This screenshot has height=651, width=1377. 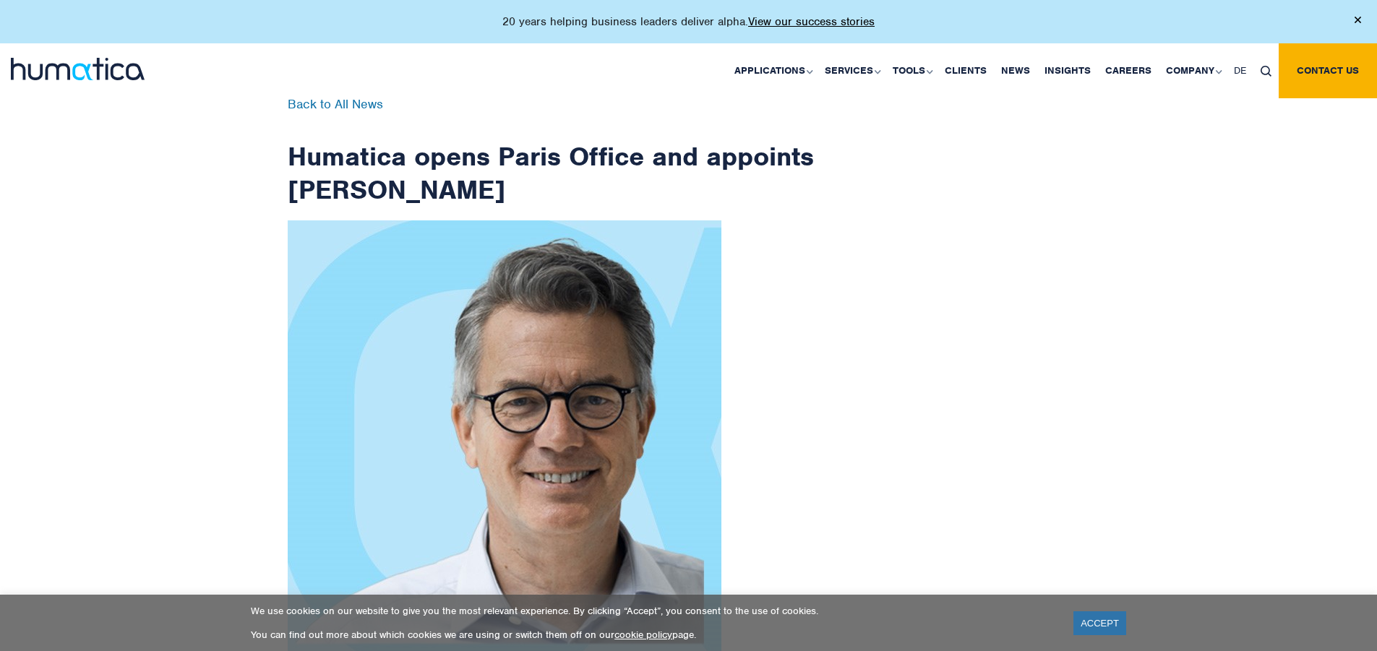 I want to click on a: Contact us, so click(x=1328, y=71).